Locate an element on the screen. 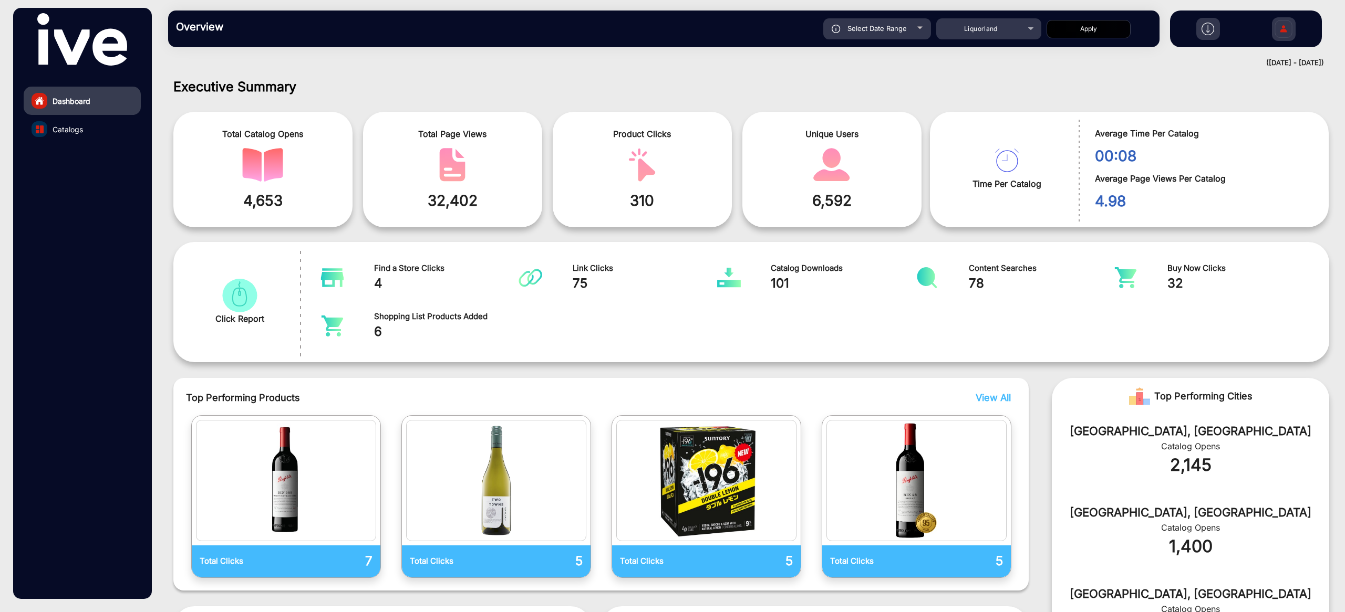 The height and width of the screenshot is (612, 1345). span: 32,402 is located at coordinates (452, 201).